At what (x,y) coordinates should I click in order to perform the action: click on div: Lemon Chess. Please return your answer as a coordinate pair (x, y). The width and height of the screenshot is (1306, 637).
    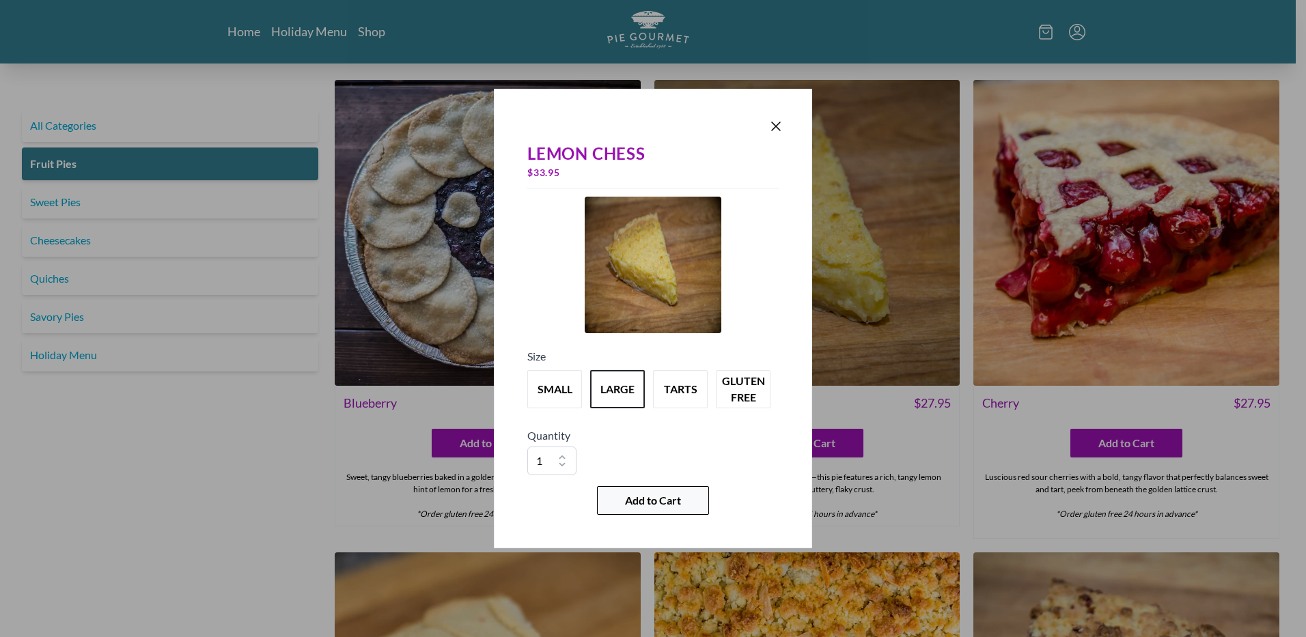
    Looking at the image, I should click on (653, 154).